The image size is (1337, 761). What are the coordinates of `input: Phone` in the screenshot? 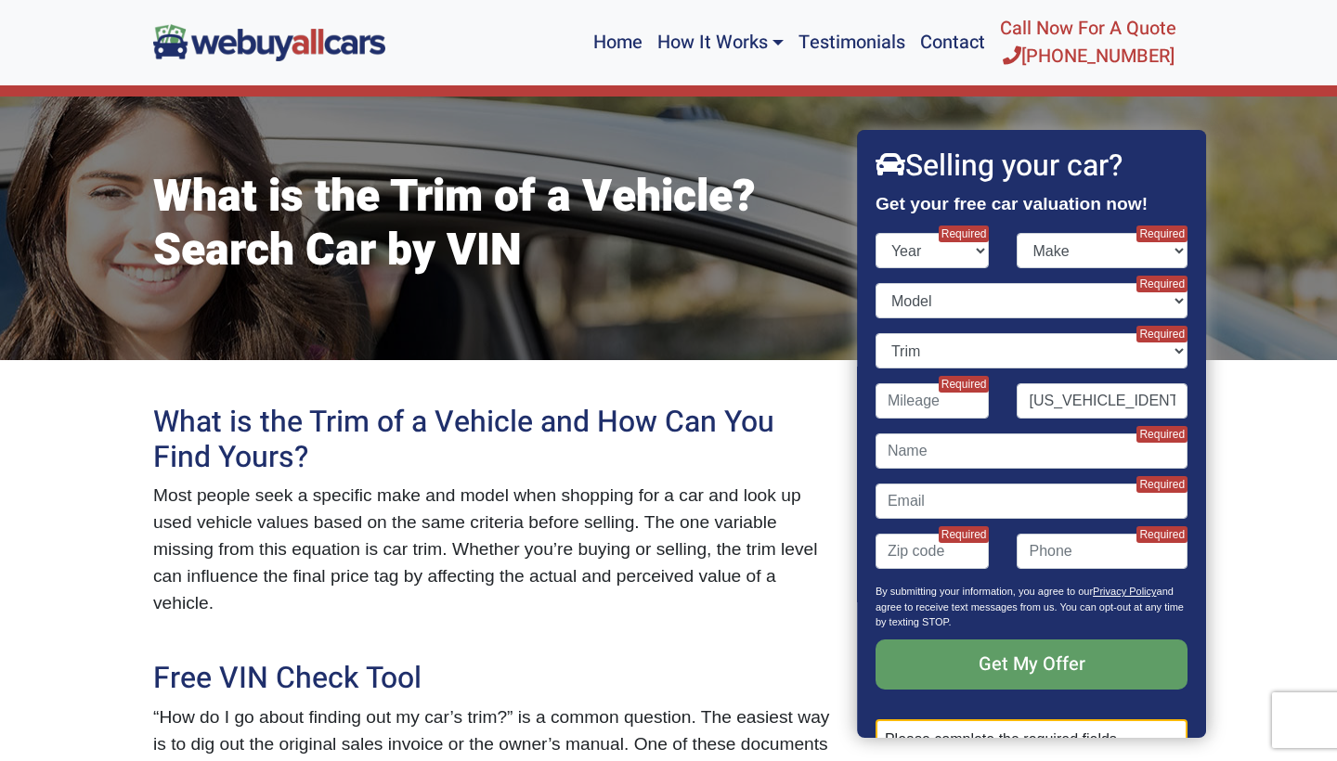 It's located at (1103, 552).